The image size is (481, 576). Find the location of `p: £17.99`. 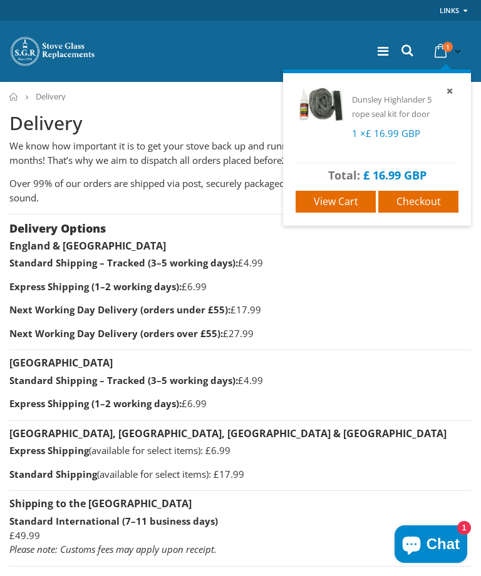

p: £17.99 is located at coordinates (240, 310).